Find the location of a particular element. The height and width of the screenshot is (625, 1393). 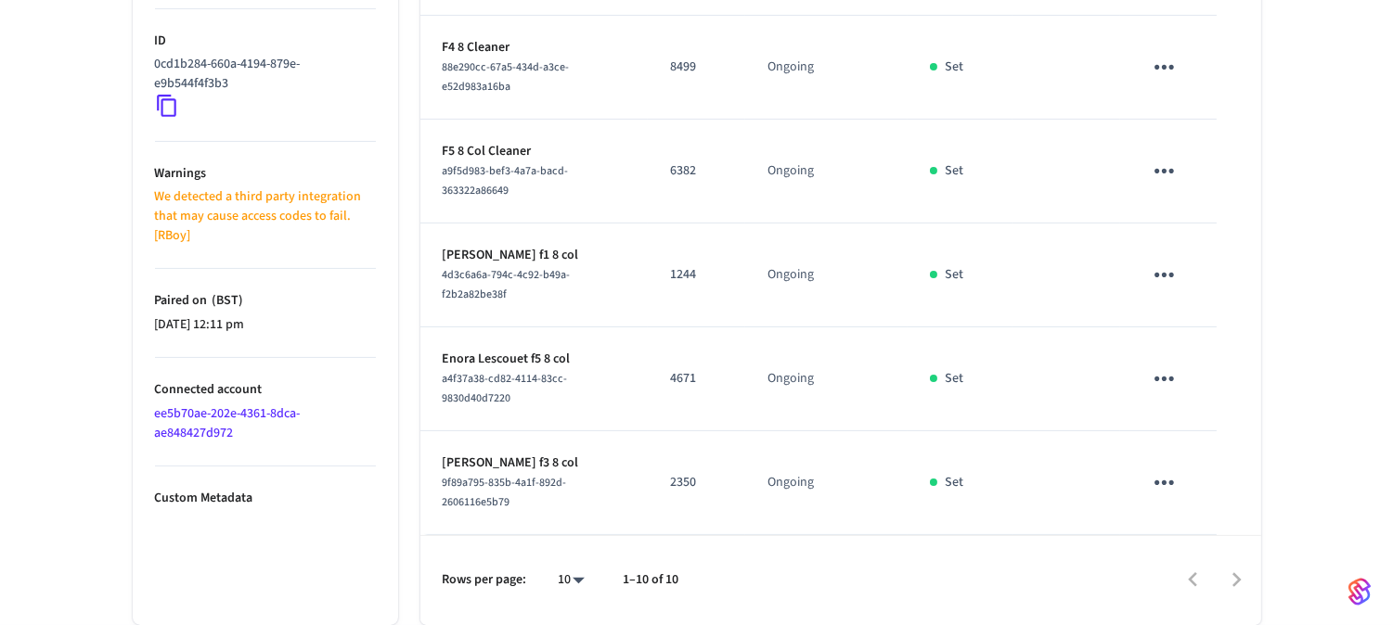

p: Connected account is located at coordinates (265, 390).